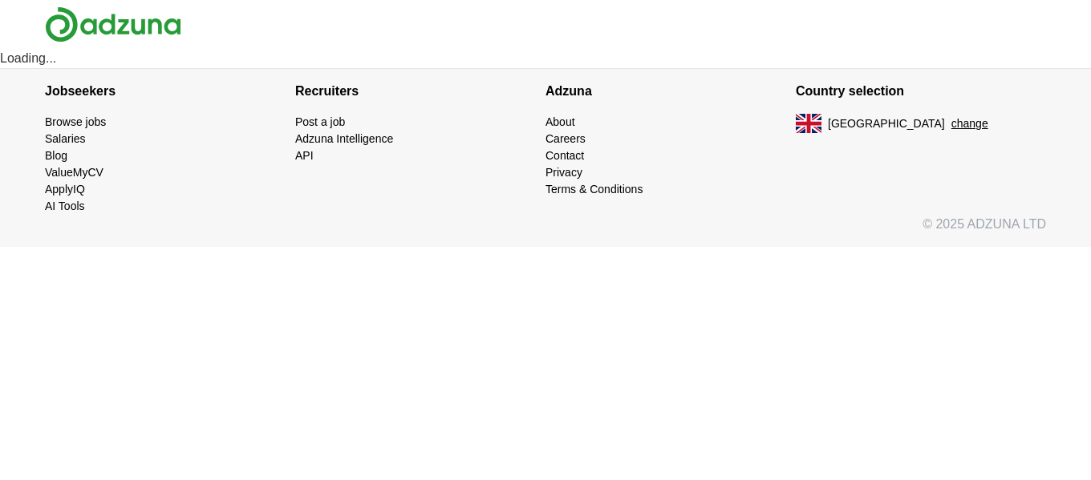  Describe the element at coordinates (75, 122) in the screenshot. I see `a: Browse jobs` at that location.